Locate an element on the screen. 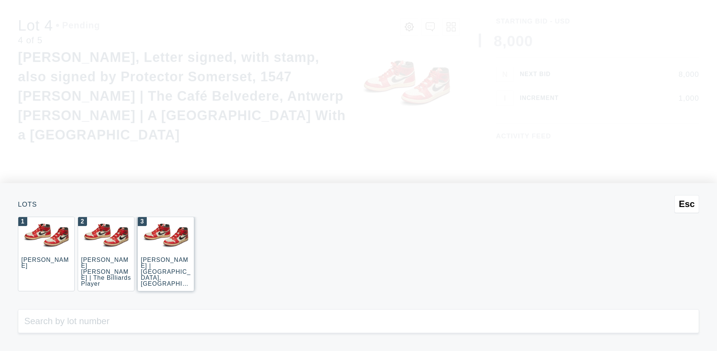  input: Search by lot number is located at coordinates (358, 321).